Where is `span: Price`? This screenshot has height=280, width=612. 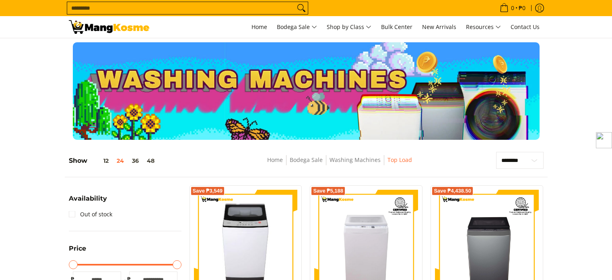 span: Price is located at coordinates (77, 248).